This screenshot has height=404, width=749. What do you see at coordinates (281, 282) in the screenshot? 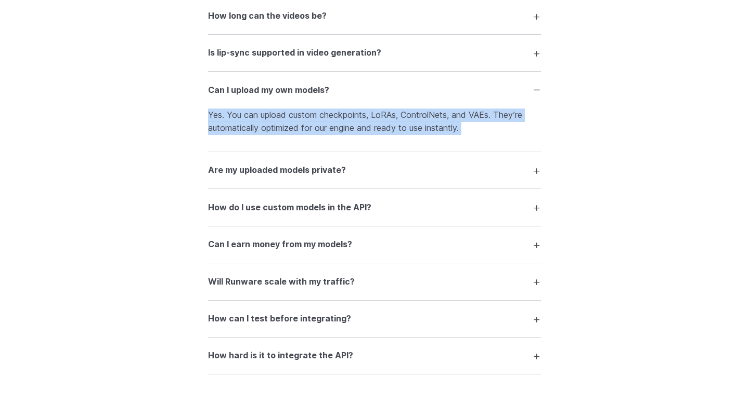
I see `h3: Will Runware scale with my traffic?` at bounding box center [281, 282].